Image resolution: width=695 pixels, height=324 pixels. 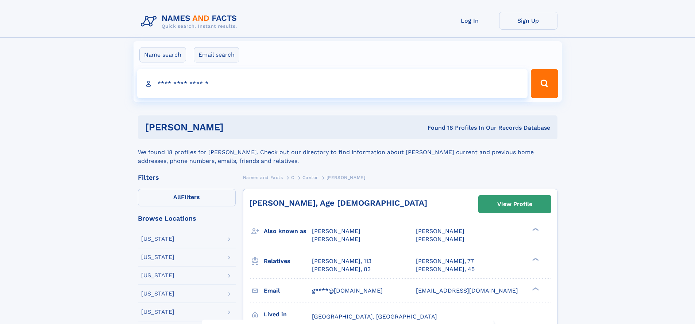 I want to click on h3: Email, so click(x=288, y=291).